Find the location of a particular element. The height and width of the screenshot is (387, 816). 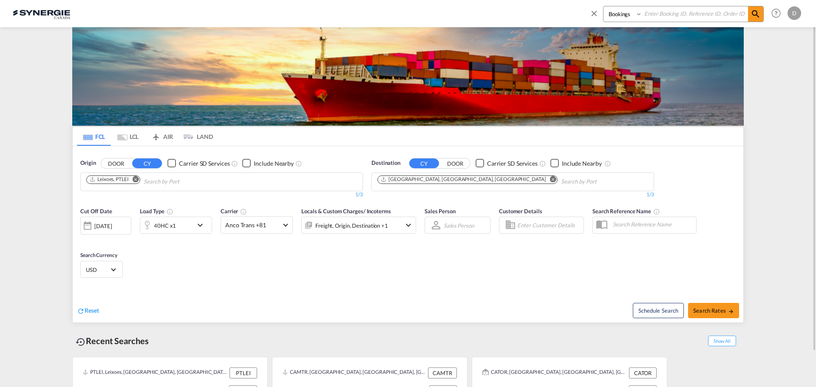

md-icon: Your search will be saved by the below given name is located at coordinates (656, 212).